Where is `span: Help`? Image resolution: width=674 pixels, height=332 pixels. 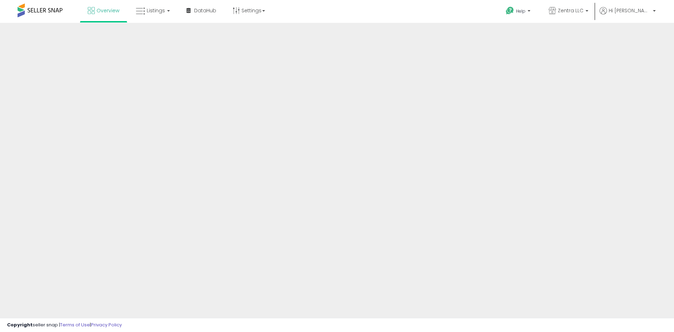 span: Help is located at coordinates (521, 11).